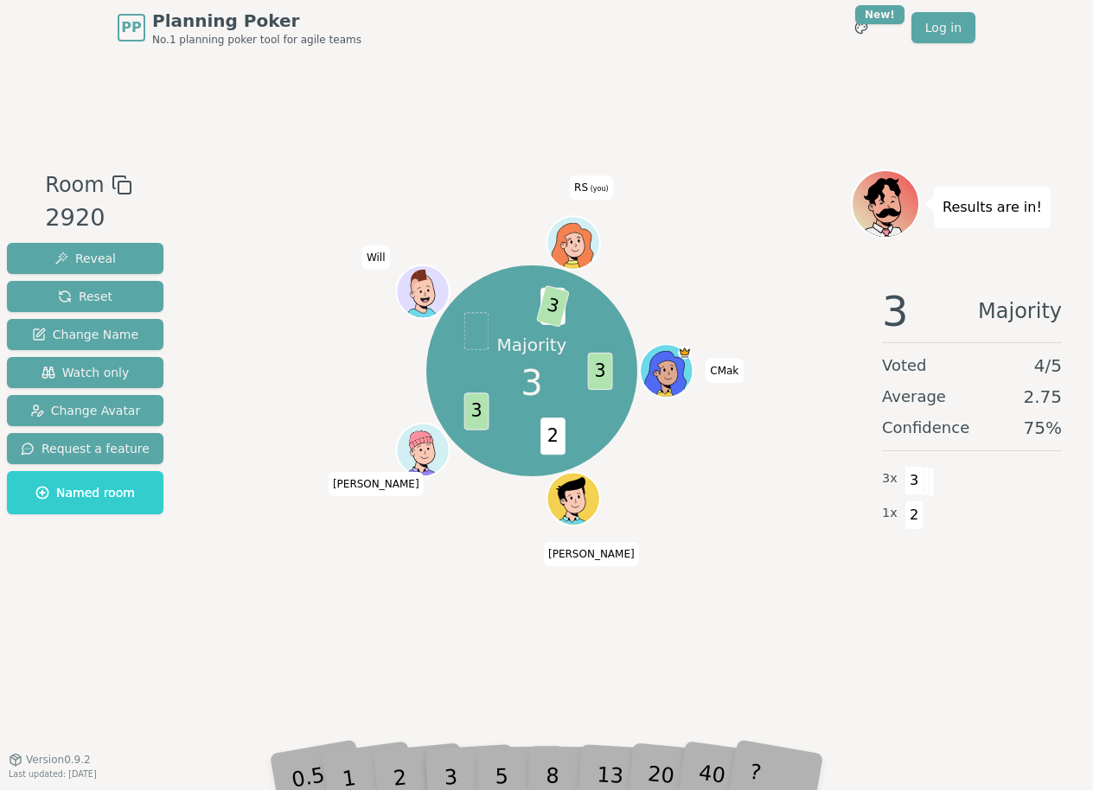  What do you see at coordinates (85, 449) in the screenshot?
I see `span: Request a feature` at bounding box center [85, 449].